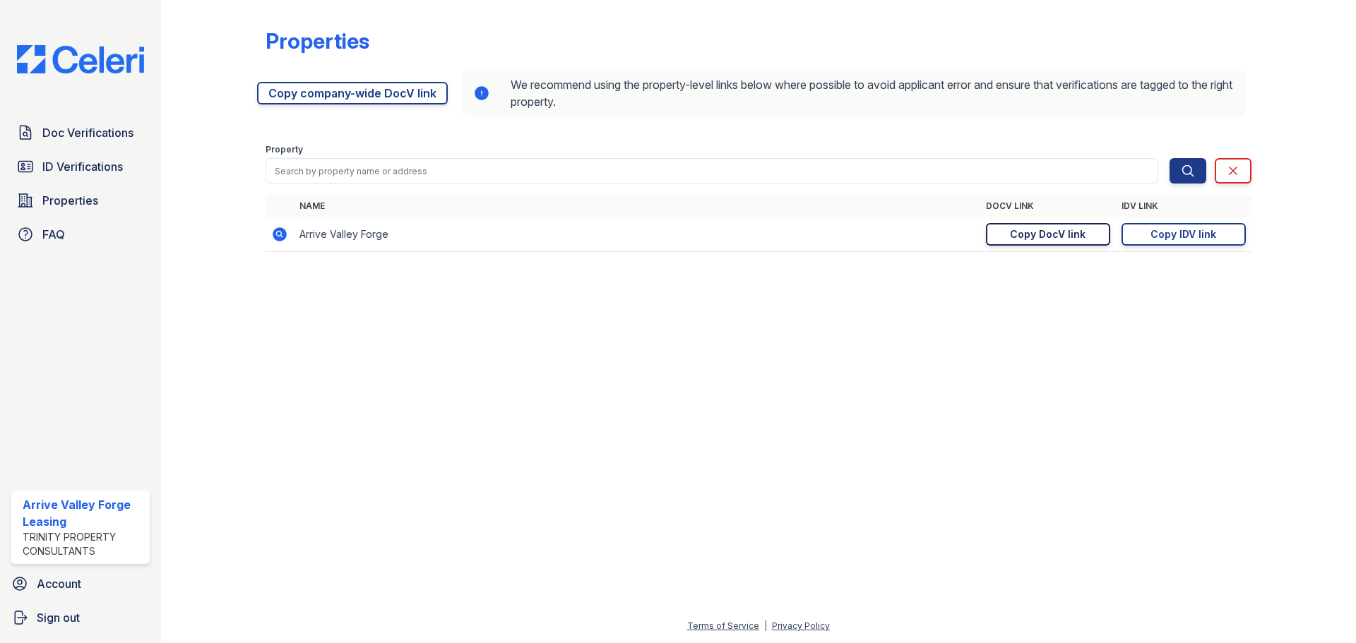 The image size is (1356, 643). What do you see at coordinates (81, 618) in the screenshot?
I see `a: Sign out` at bounding box center [81, 618].